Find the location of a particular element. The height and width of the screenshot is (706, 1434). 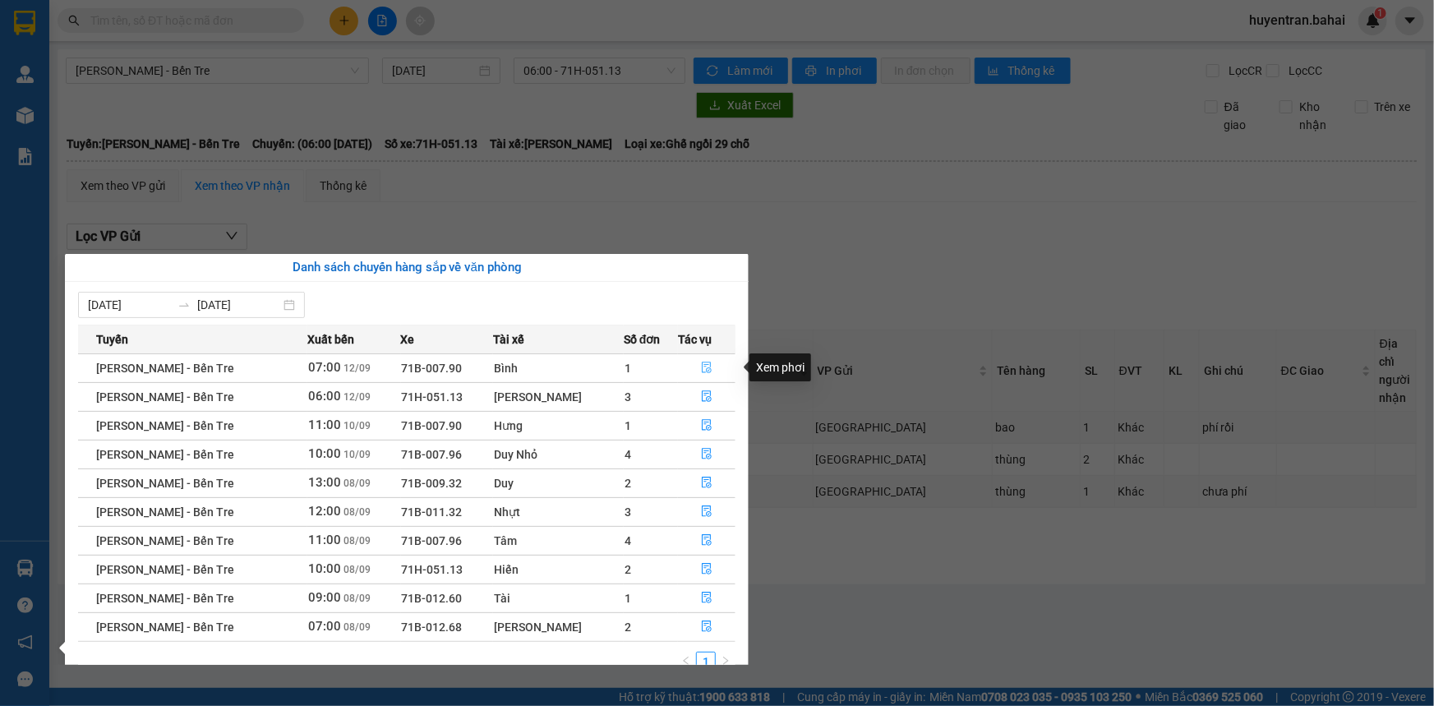

input: Đến ngày is located at coordinates (238, 305).